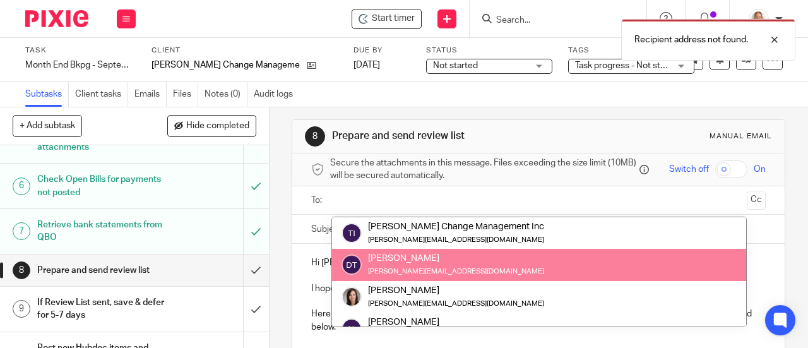 The width and height of the screenshot is (808, 348). What do you see at coordinates (47, 94) in the screenshot?
I see `a: Subtasks` at bounding box center [47, 94].